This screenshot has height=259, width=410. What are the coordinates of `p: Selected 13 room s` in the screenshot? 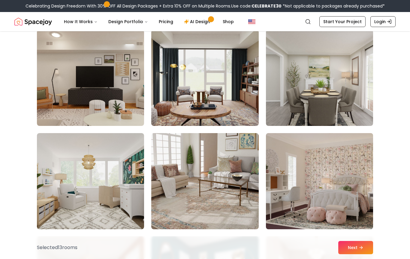 It's located at (57, 247).